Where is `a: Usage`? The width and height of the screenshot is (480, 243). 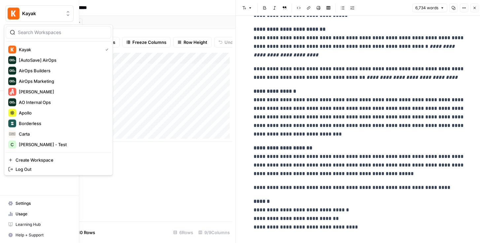 a: Usage is located at coordinates (39, 214).